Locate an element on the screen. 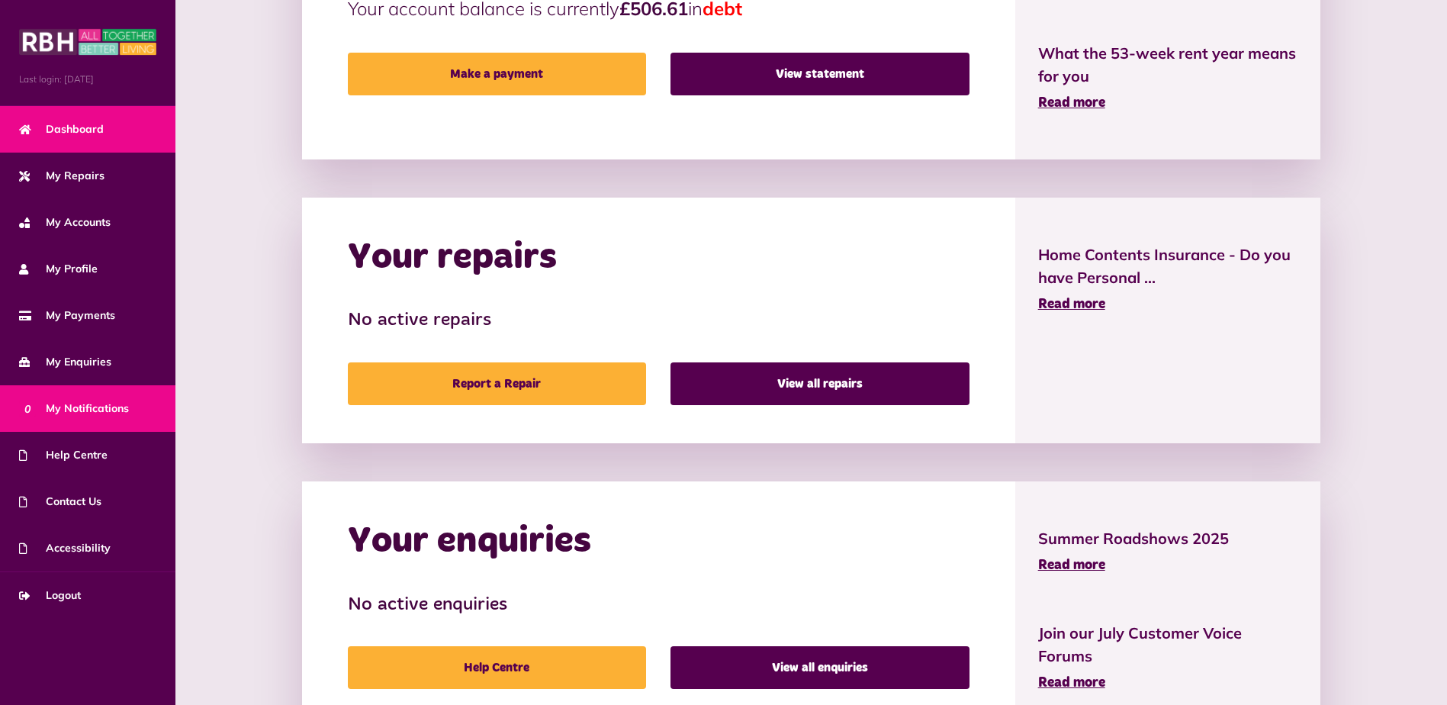 The height and width of the screenshot is (705, 1447). a: Help Centre is located at coordinates (497, 667).